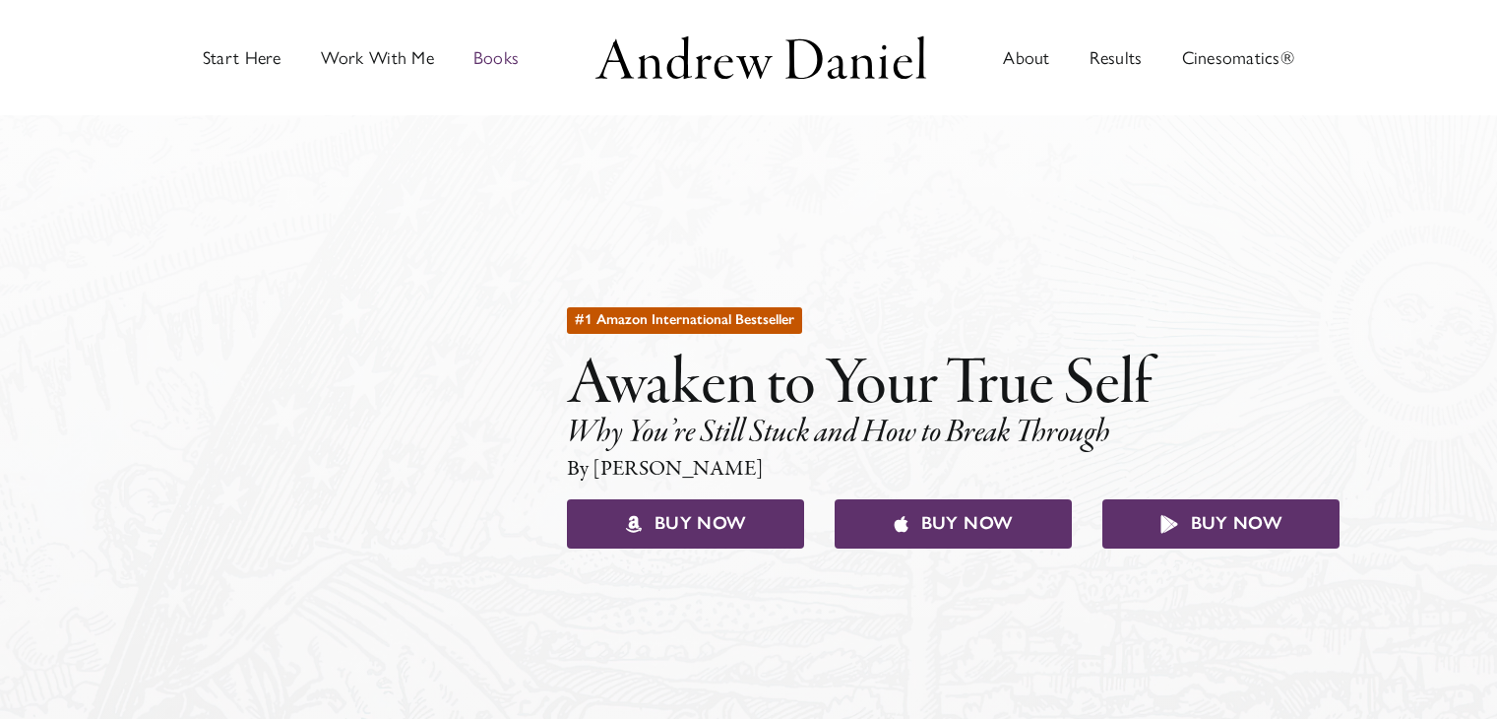  Describe the element at coordinates (839, 432) in the screenshot. I see `em: Why You’re Still Stuck and How to Break Through` at that location.